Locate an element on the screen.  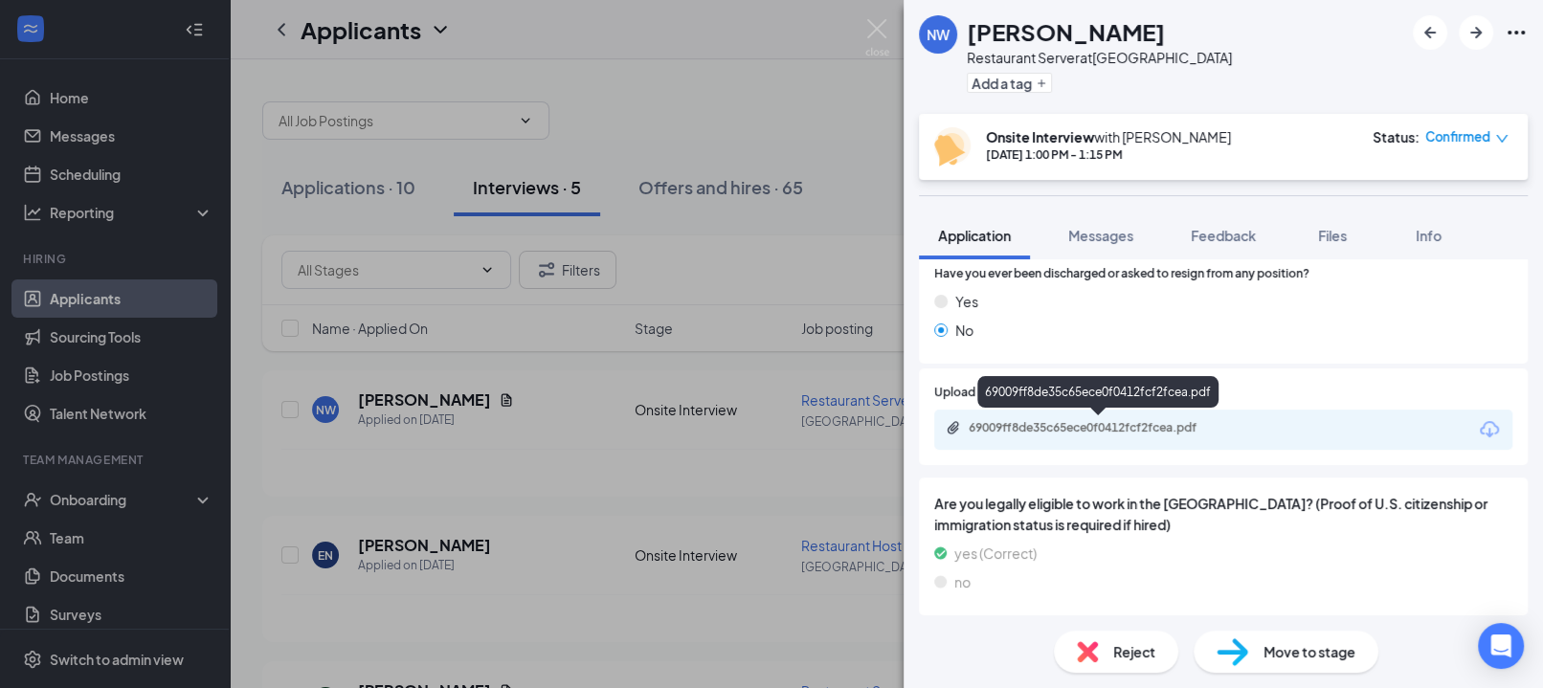
span: Have you ever been discharged or asked to resign from any position? is located at coordinates (1122, 274).